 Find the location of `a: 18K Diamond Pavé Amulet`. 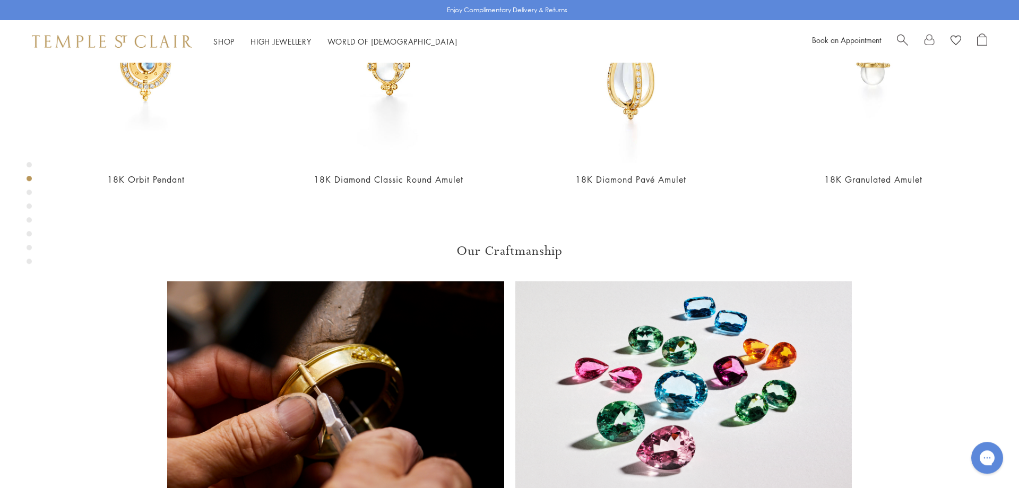

a: 18K Diamond Pavé Amulet is located at coordinates (630, 179).